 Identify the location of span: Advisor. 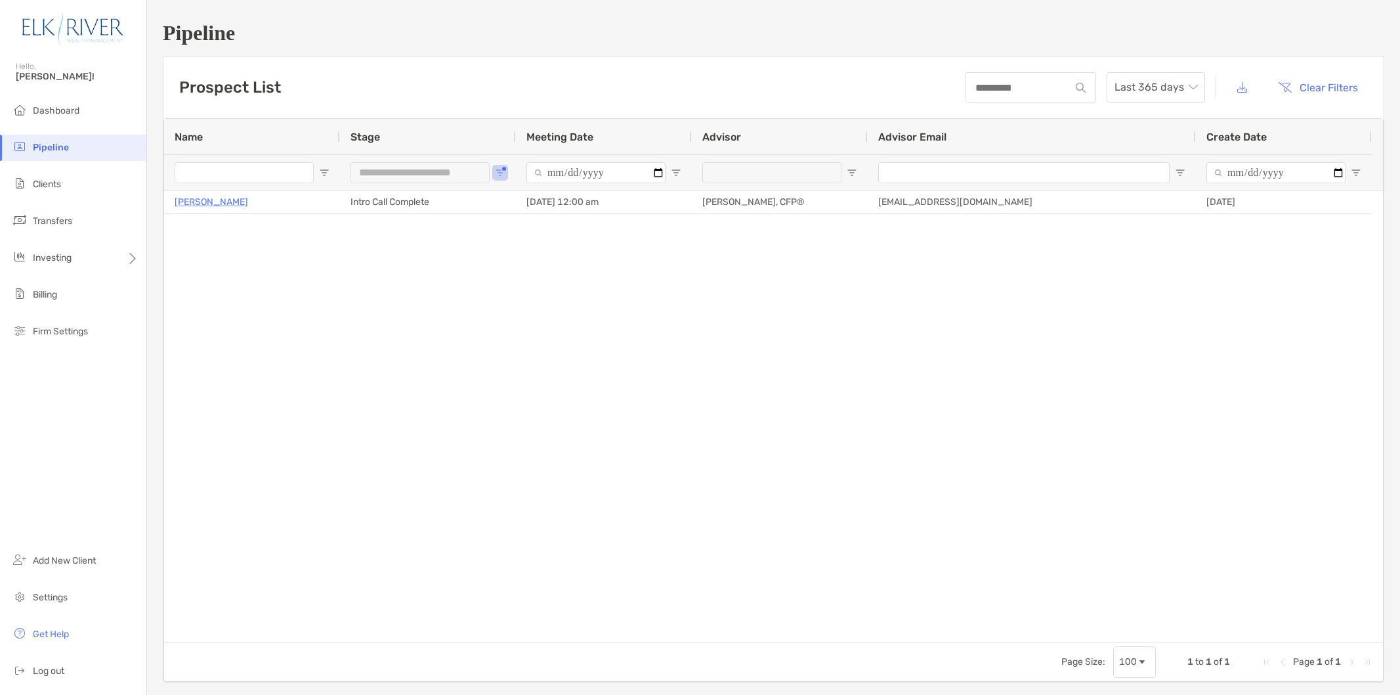
(722, 137).